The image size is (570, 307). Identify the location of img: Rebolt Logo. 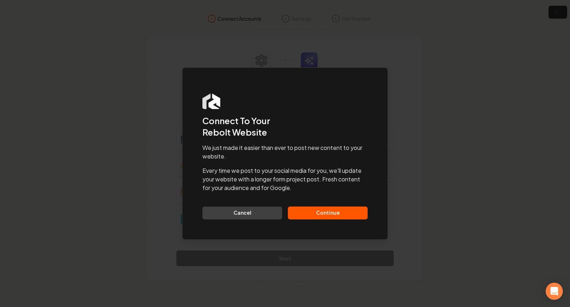
(211, 101).